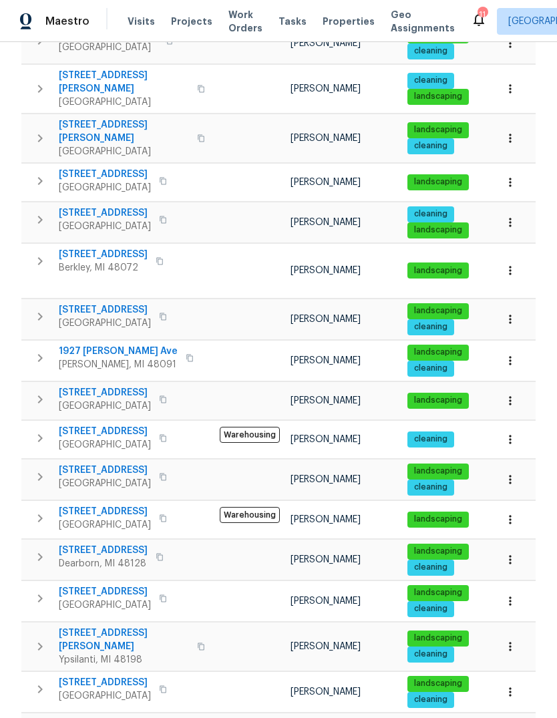  I want to click on span: Geo Assignments, so click(423, 21).